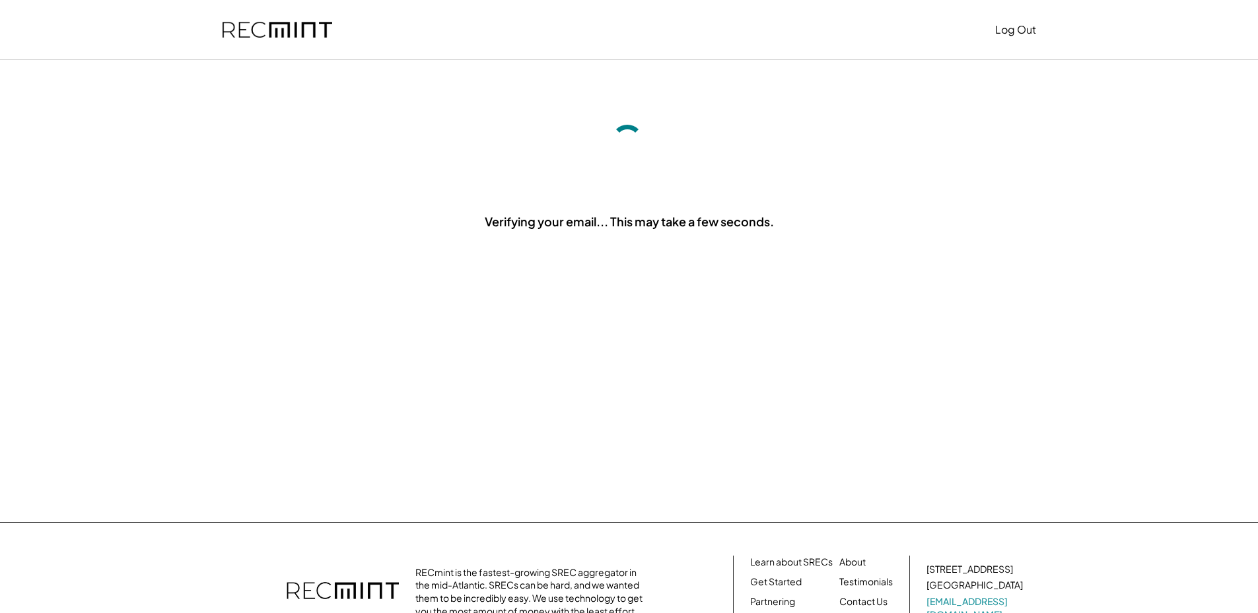  I want to click on a: Learn about SRECs, so click(791, 562).